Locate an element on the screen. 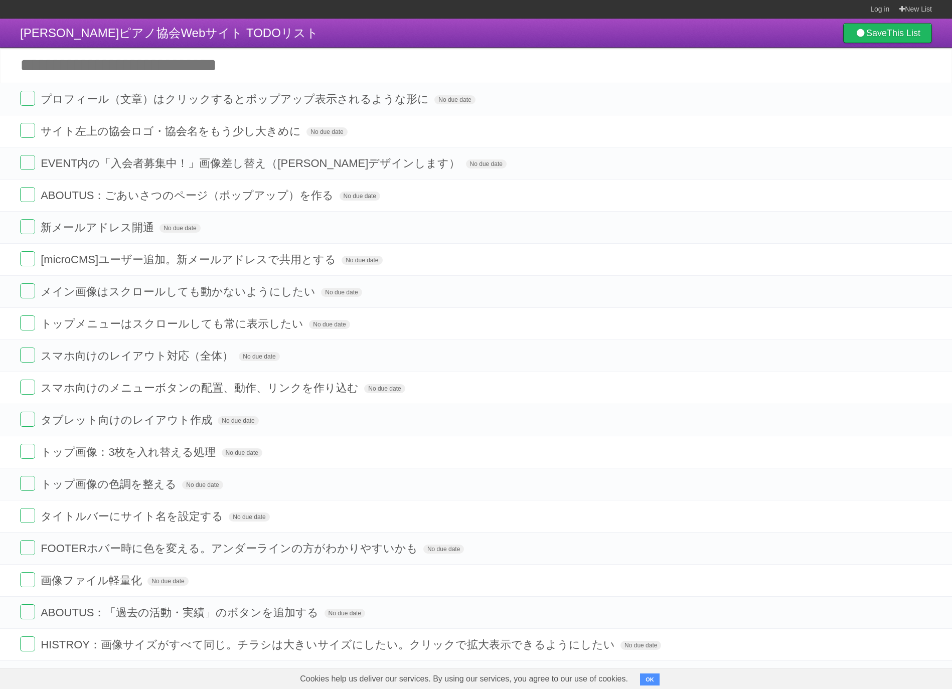  a: SaveThis List is located at coordinates (887, 33).